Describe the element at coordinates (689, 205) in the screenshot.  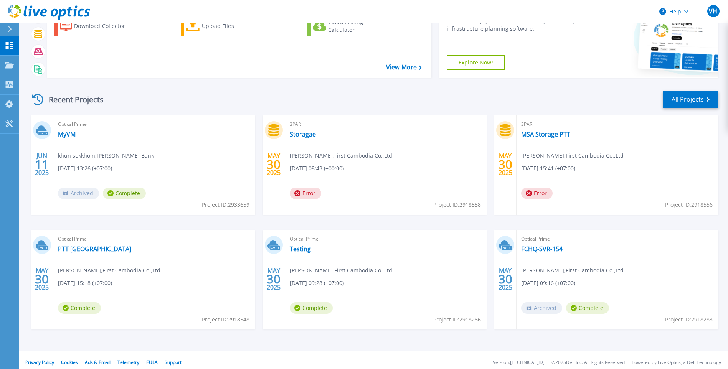
I see `span: Project ID: 2918556` at that location.